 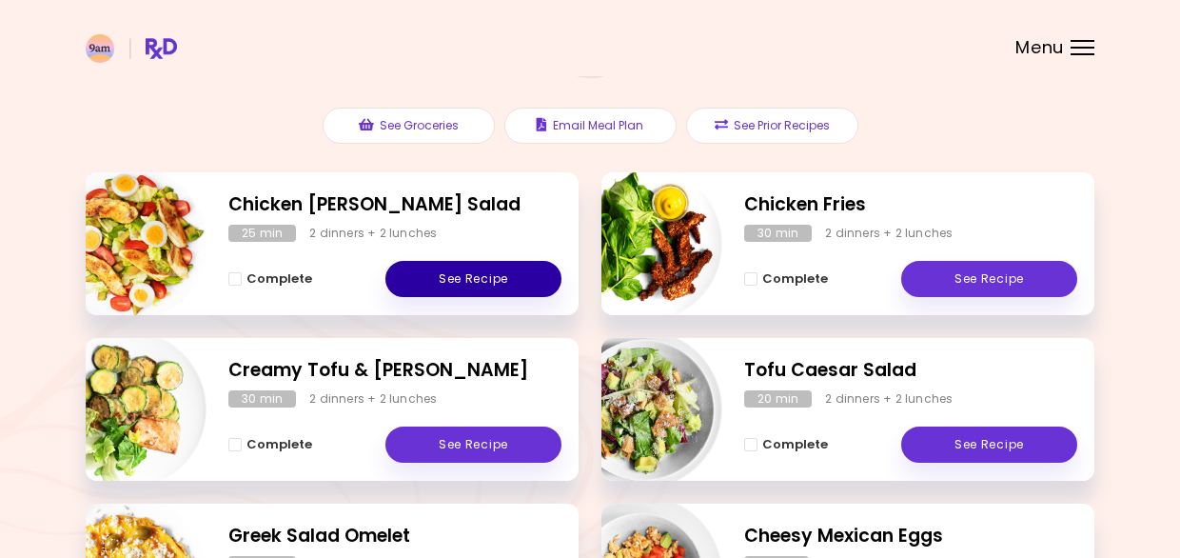 I want to click on a: See Recipe - Creamy Tofu & Zucchini, so click(x=473, y=444).